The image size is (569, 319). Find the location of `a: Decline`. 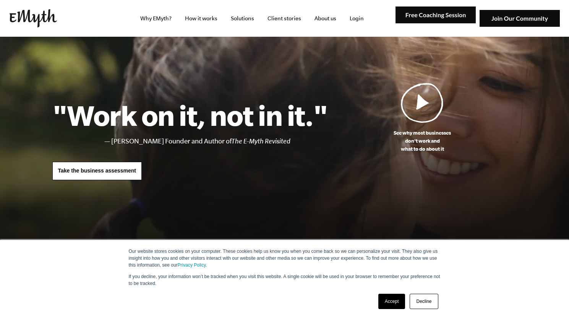

a: Decline is located at coordinates (424, 301).